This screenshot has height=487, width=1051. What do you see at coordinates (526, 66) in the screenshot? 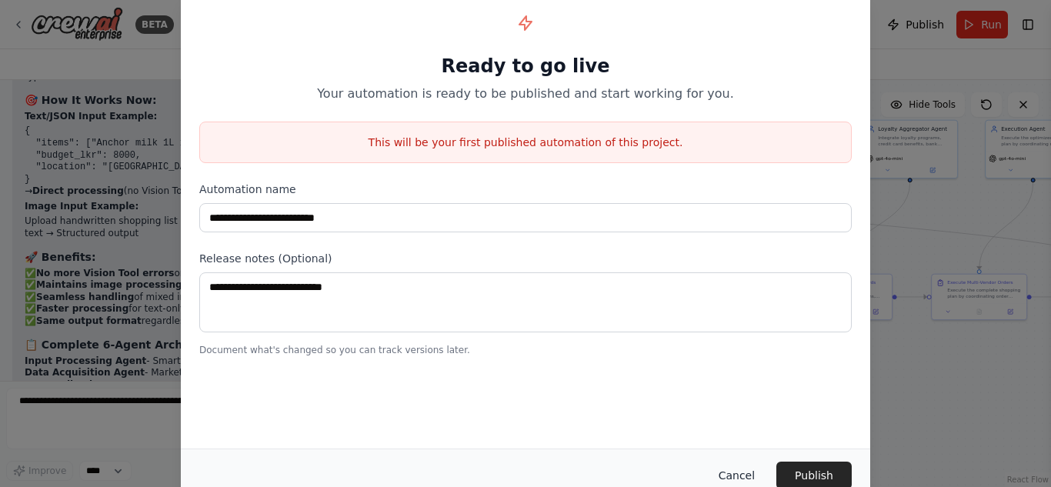
I see `h1: Ready to go live` at bounding box center [526, 66].